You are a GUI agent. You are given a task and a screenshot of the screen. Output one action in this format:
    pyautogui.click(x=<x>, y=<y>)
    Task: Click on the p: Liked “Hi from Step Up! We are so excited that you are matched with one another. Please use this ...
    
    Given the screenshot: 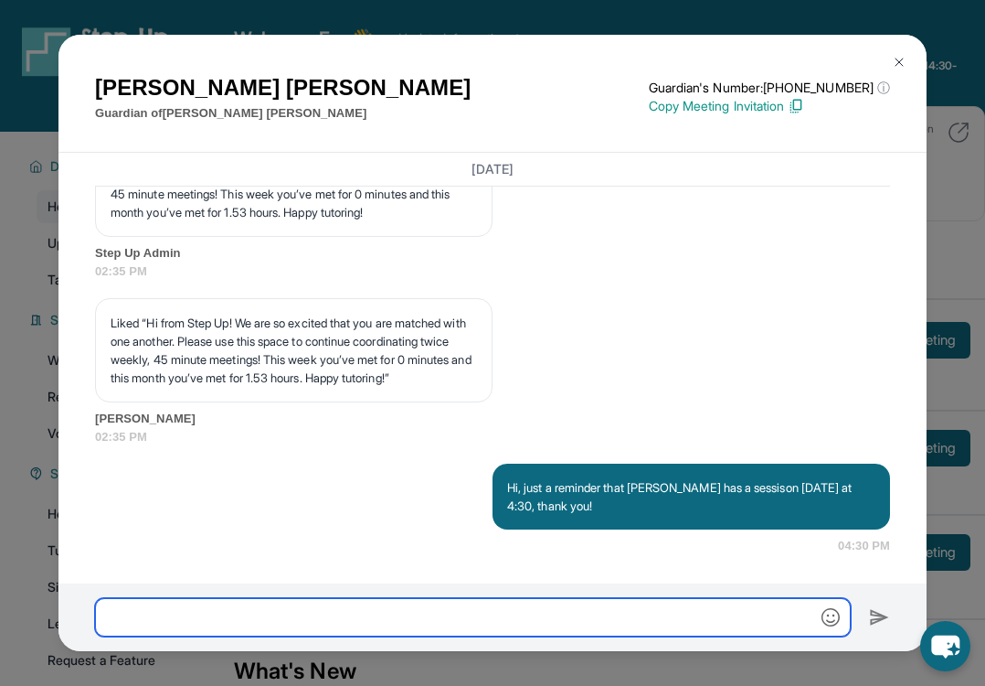 What is the action you would take?
    pyautogui.click(x=293, y=350)
    